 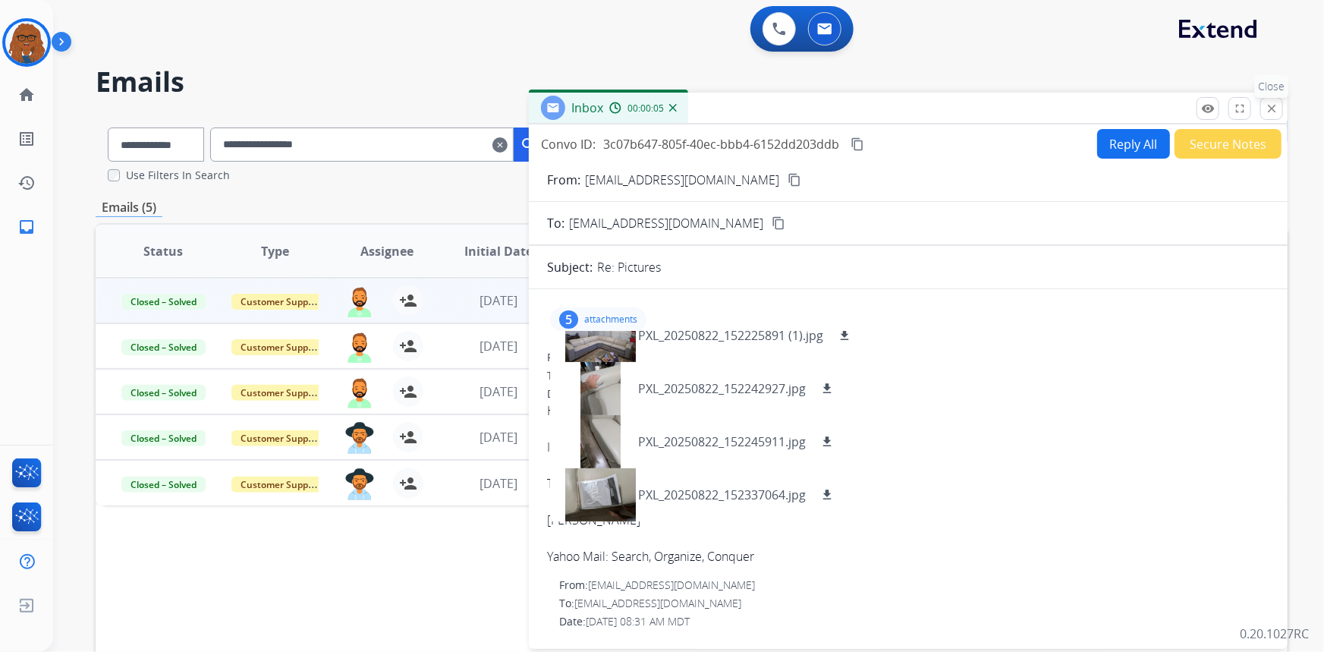 What do you see at coordinates (27, 43) in the screenshot?
I see `img: avatar` at bounding box center [27, 43].